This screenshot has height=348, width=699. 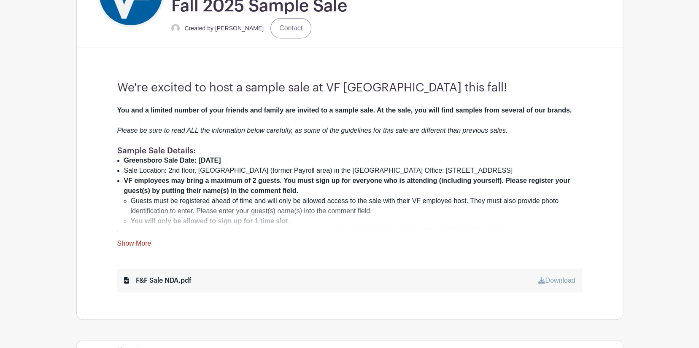 What do you see at coordinates (134, 245) in the screenshot?
I see `a: Show More` at bounding box center [134, 245].